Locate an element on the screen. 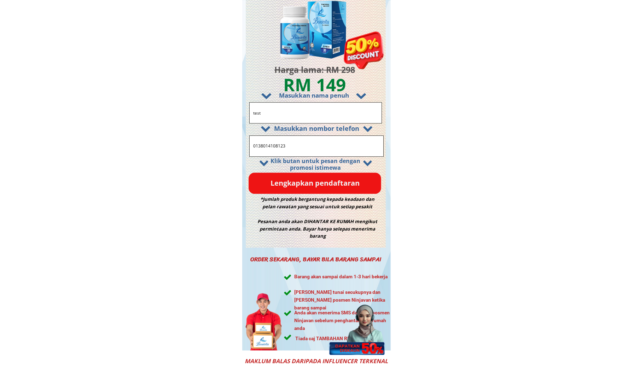  input: Nama penuh is located at coordinates (315, 113).